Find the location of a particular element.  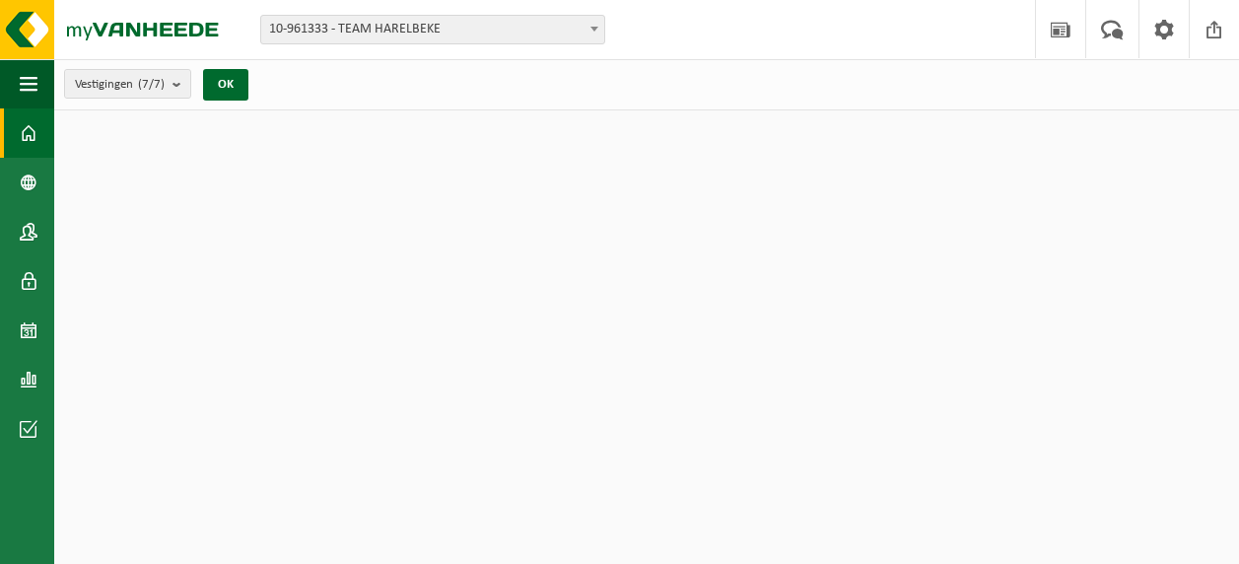

button: Vestigingen(7/7) is located at coordinates (127, 84).